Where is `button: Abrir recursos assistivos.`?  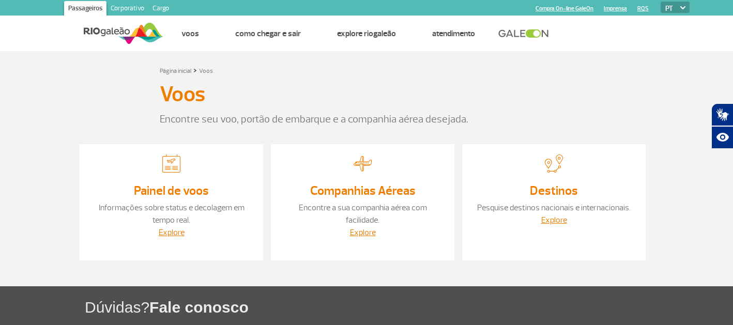
button: Abrir recursos assistivos. is located at coordinates (722, 138).